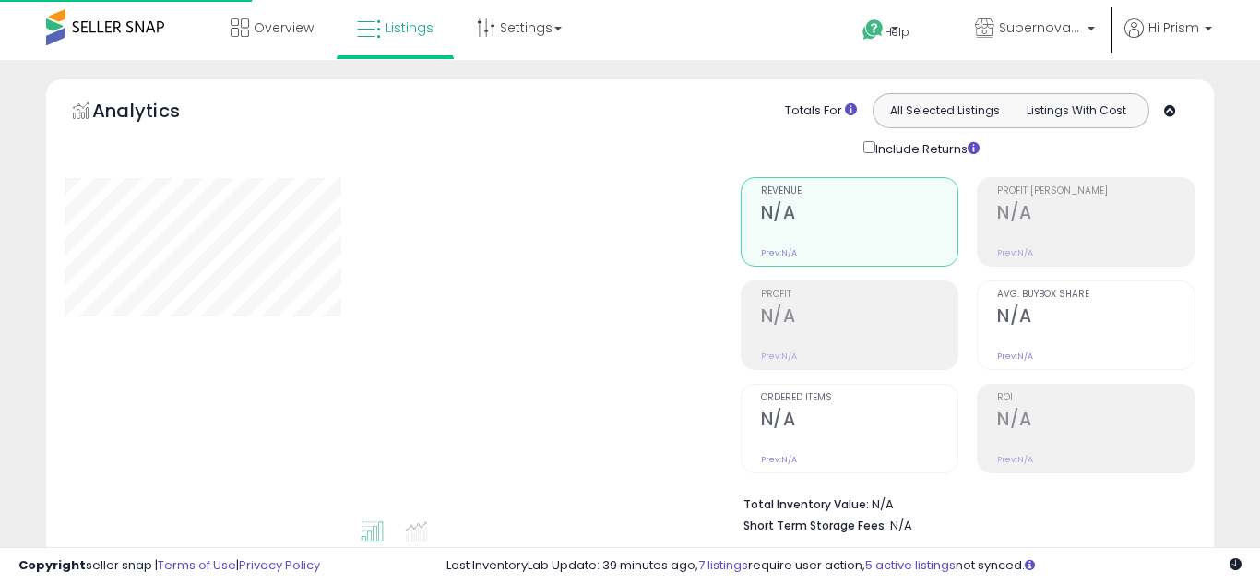 This screenshot has height=584, width=1260. What do you see at coordinates (911, 565) in the screenshot?
I see `a: 5 active listings` at bounding box center [911, 565].